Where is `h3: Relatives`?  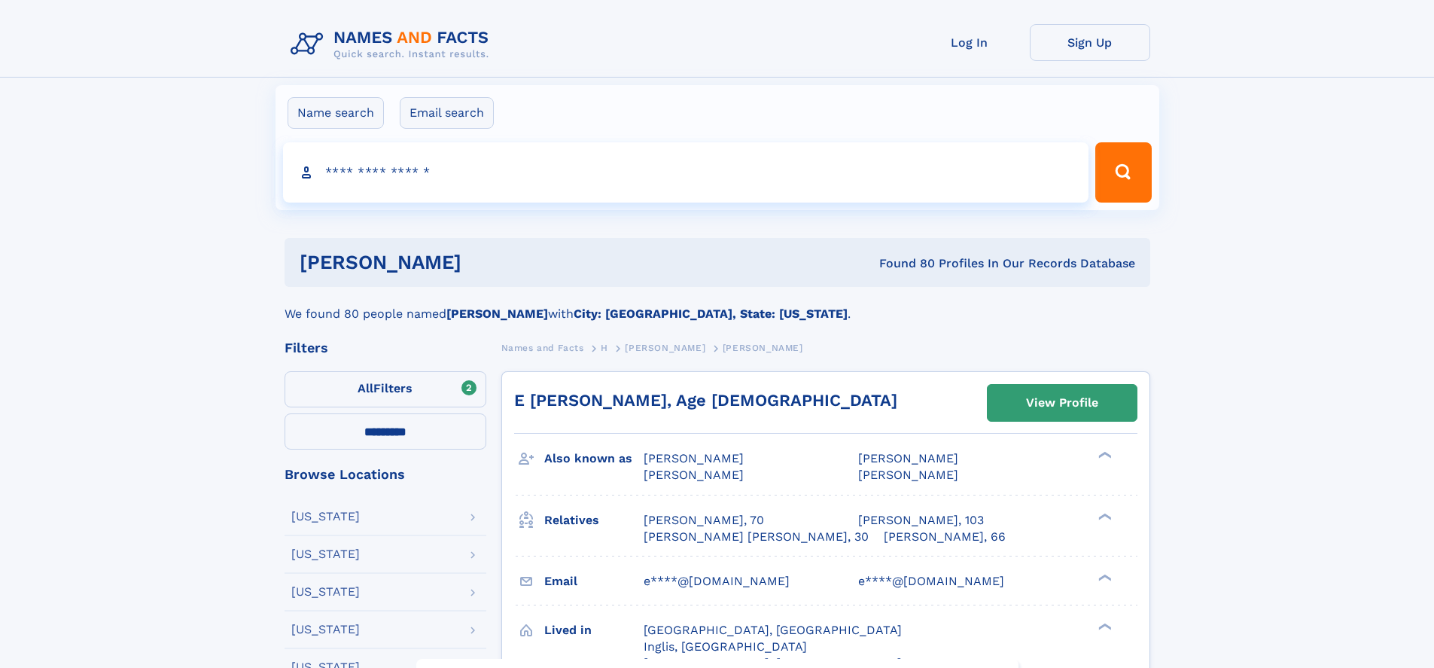 h3: Relatives is located at coordinates (594, 520).